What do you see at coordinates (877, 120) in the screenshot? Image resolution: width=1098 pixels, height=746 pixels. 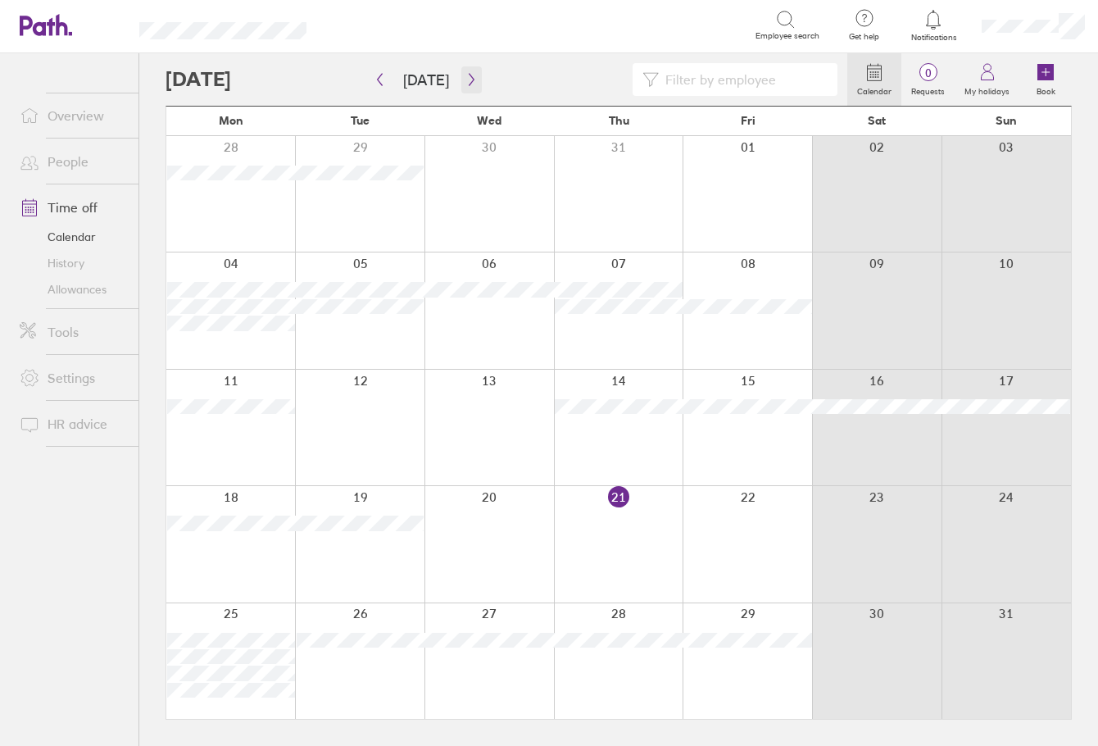 I see `span: Sat` at bounding box center [877, 120].